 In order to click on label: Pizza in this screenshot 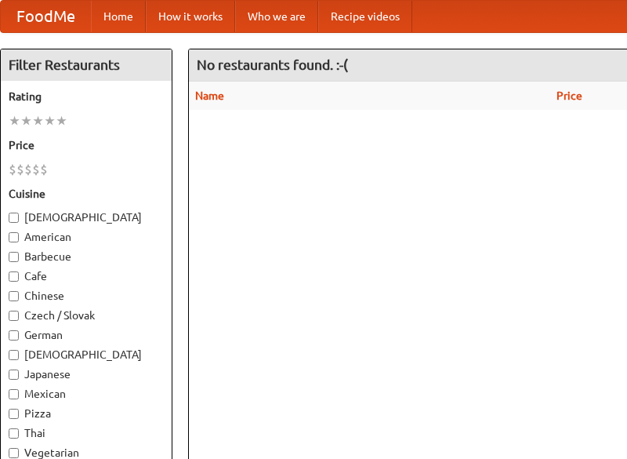, I will do `click(86, 413)`.